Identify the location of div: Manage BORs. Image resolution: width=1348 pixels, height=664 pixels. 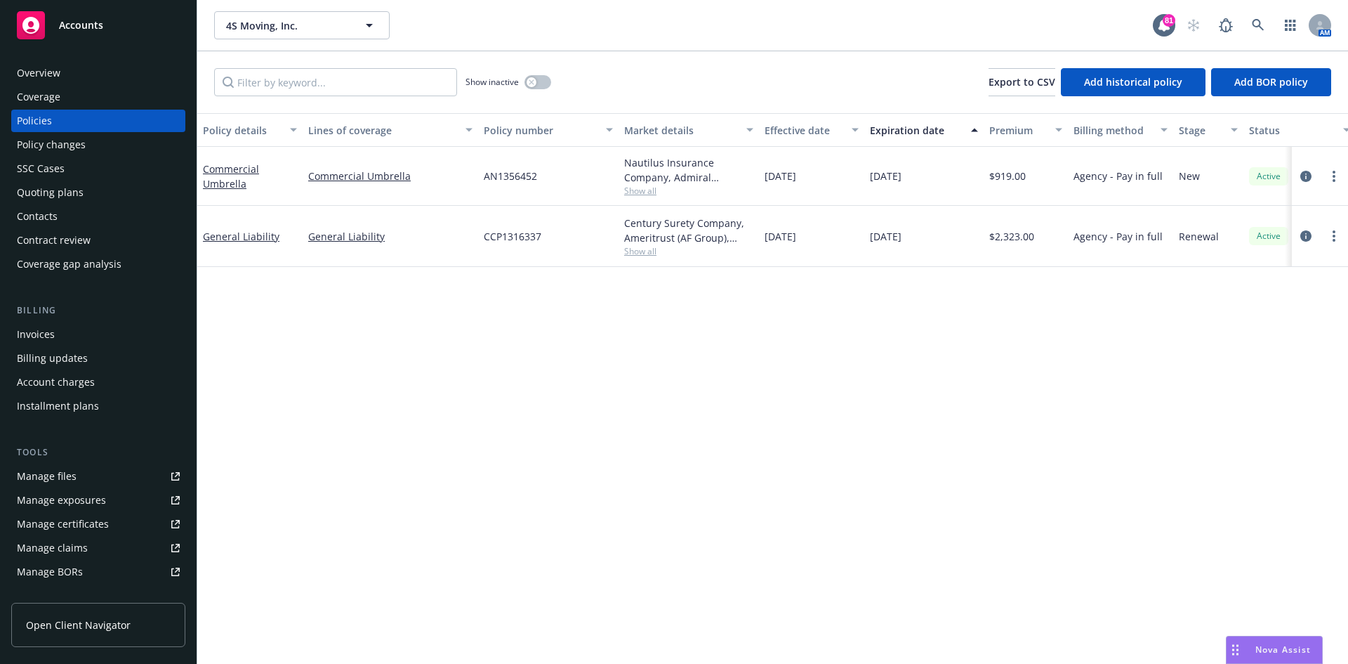
(50, 572).